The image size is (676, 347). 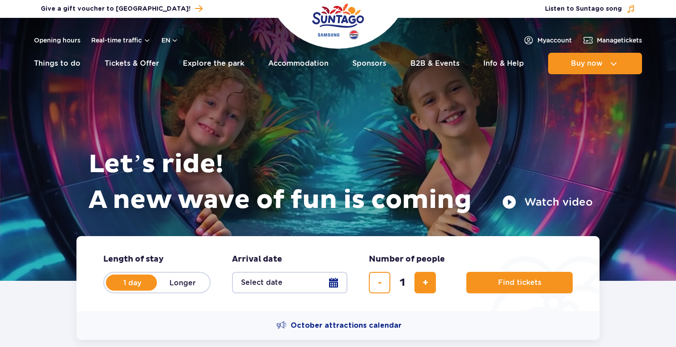 I want to click on label: 1 day, so click(x=132, y=283).